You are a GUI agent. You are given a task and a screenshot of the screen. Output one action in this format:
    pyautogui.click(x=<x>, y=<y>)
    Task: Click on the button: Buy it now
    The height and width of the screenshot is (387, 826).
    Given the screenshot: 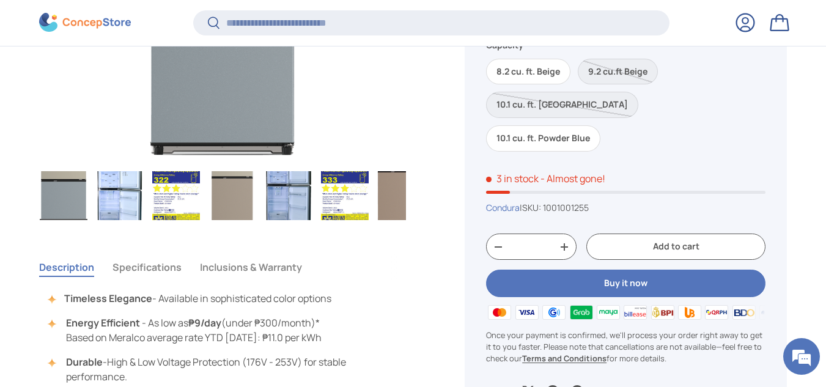 What is the action you would take?
    pyautogui.click(x=625, y=284)
    